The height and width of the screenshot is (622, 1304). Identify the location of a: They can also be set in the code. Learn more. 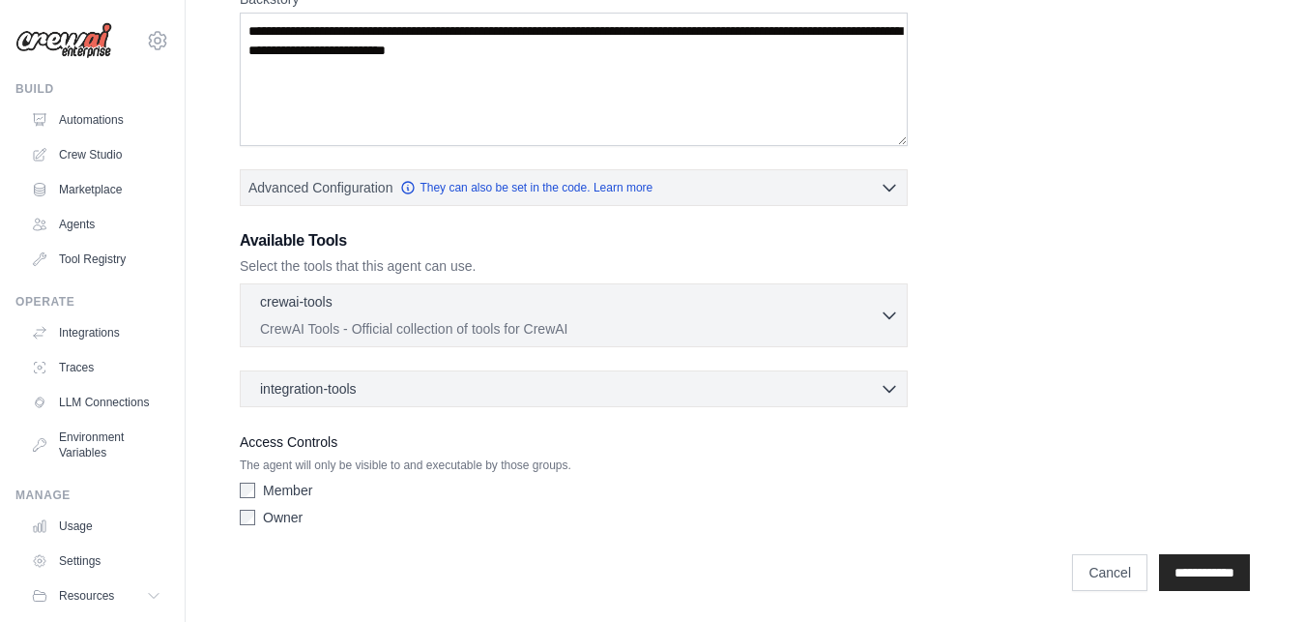
(526, 188).